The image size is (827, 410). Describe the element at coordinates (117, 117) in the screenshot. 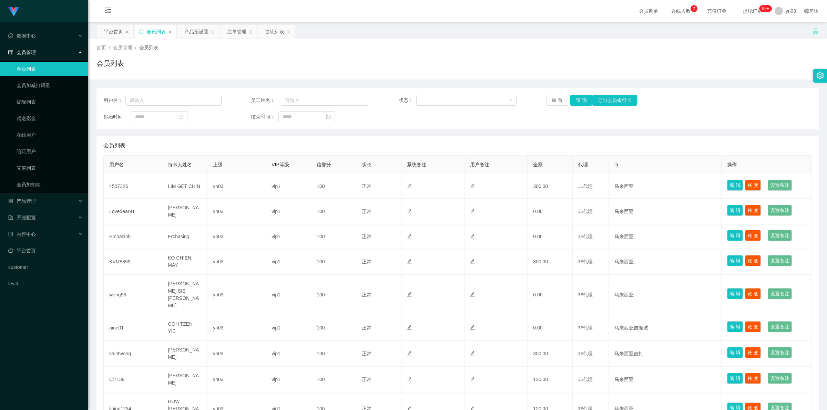

I see `span: 起始时间：` at that location.